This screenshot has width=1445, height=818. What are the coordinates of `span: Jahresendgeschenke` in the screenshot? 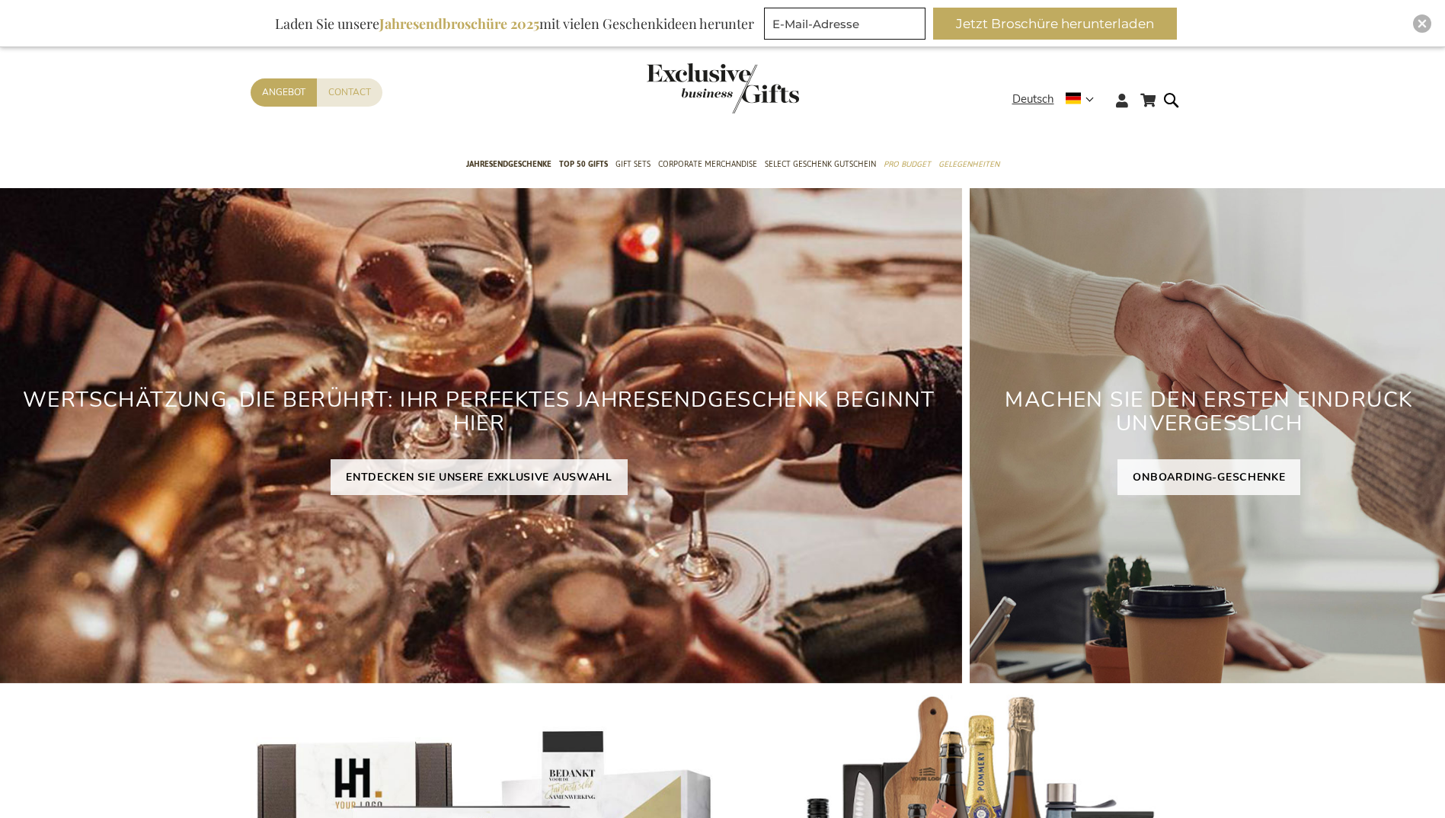 It's located at (509, 164).